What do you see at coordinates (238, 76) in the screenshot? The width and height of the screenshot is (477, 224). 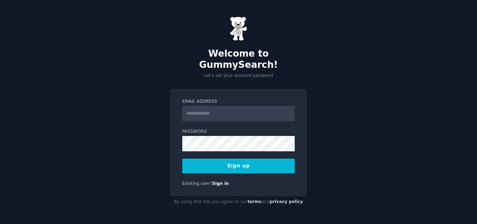 I see `p: Let's set your account password` at bounding box center [238, 76].